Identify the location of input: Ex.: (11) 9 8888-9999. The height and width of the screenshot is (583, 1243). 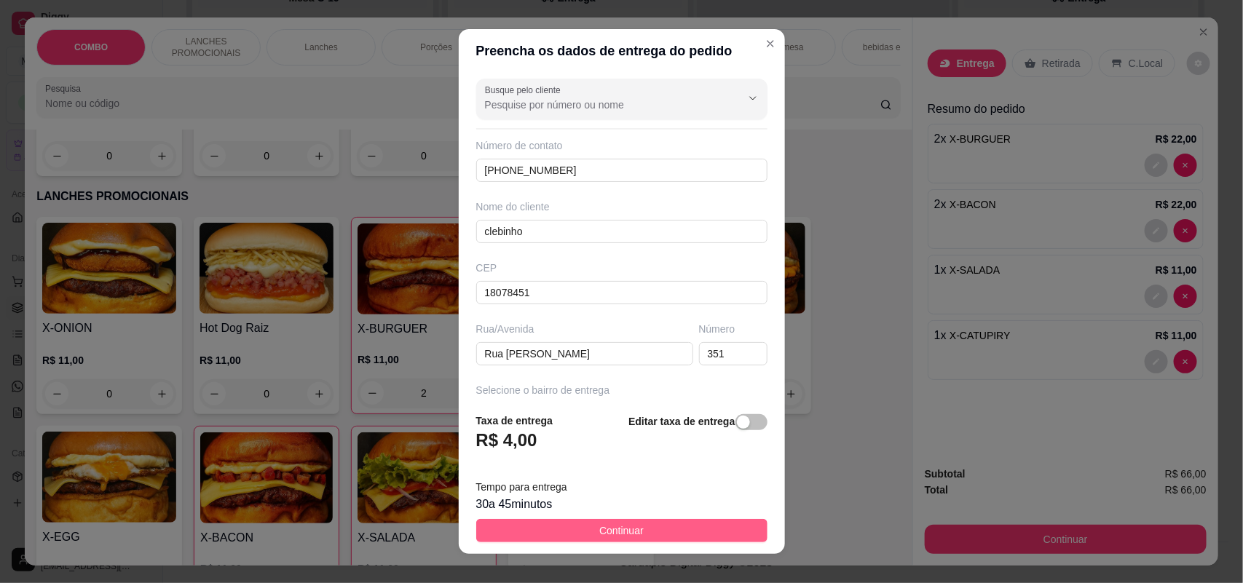
(622, 170).